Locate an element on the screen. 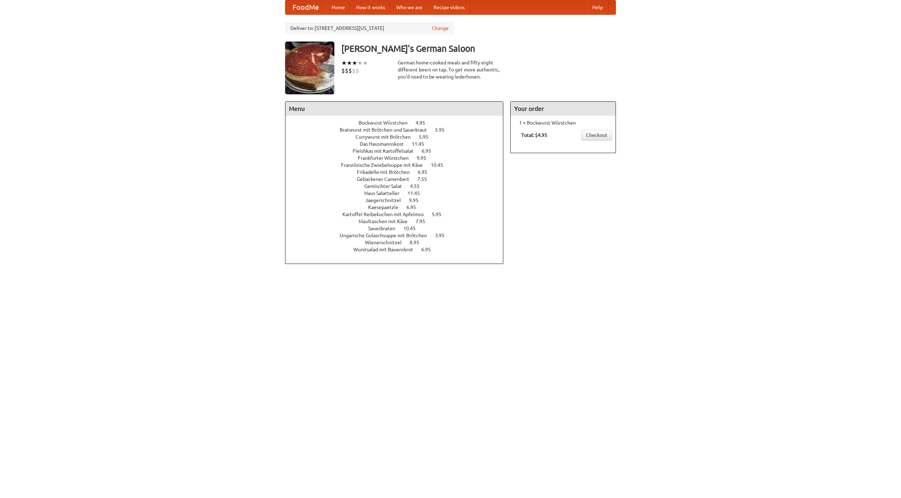 This screenshot has width=901, height=498. b: Total: $4.95 is located at coordinates (534, 135).